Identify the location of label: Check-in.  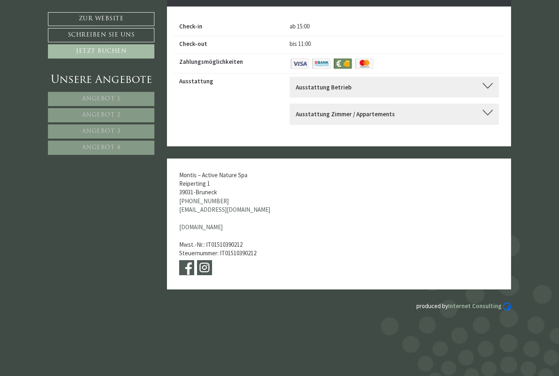
(190, 26).